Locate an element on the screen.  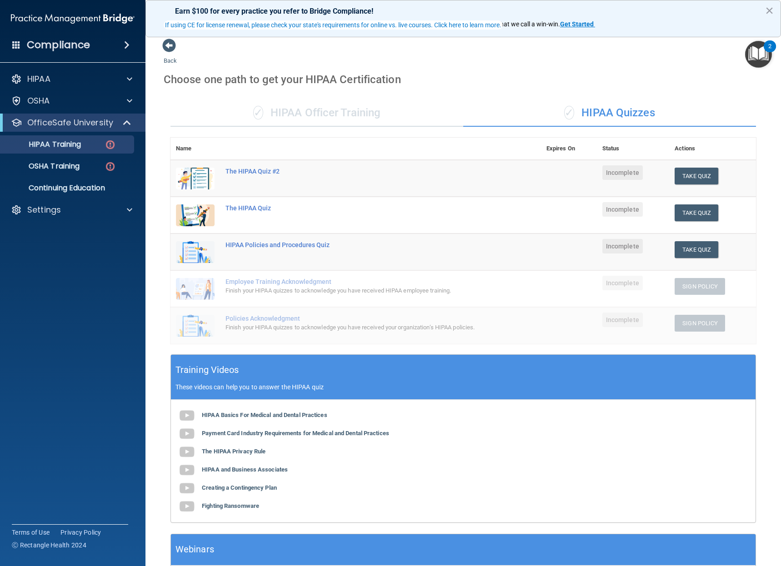
div: HIPAA Officer Training is located at coordinates (317, 113).